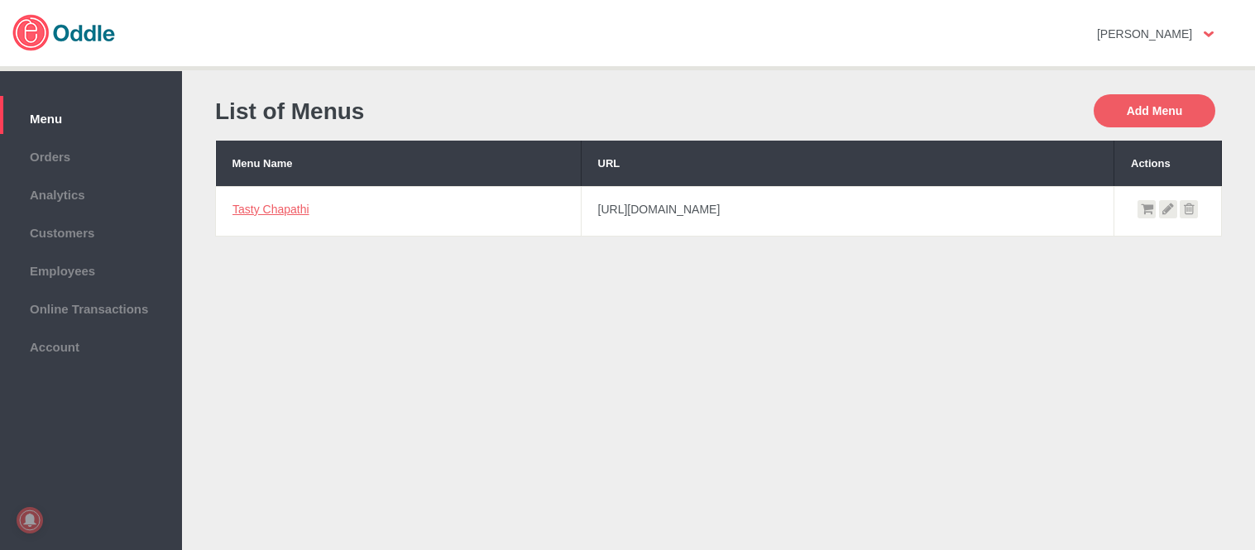 The image size is (1255, 550). What do you see at coordinates (1188, 209) in the screenshot?
I see `i: Delete` at bounding box center [1188, 209].